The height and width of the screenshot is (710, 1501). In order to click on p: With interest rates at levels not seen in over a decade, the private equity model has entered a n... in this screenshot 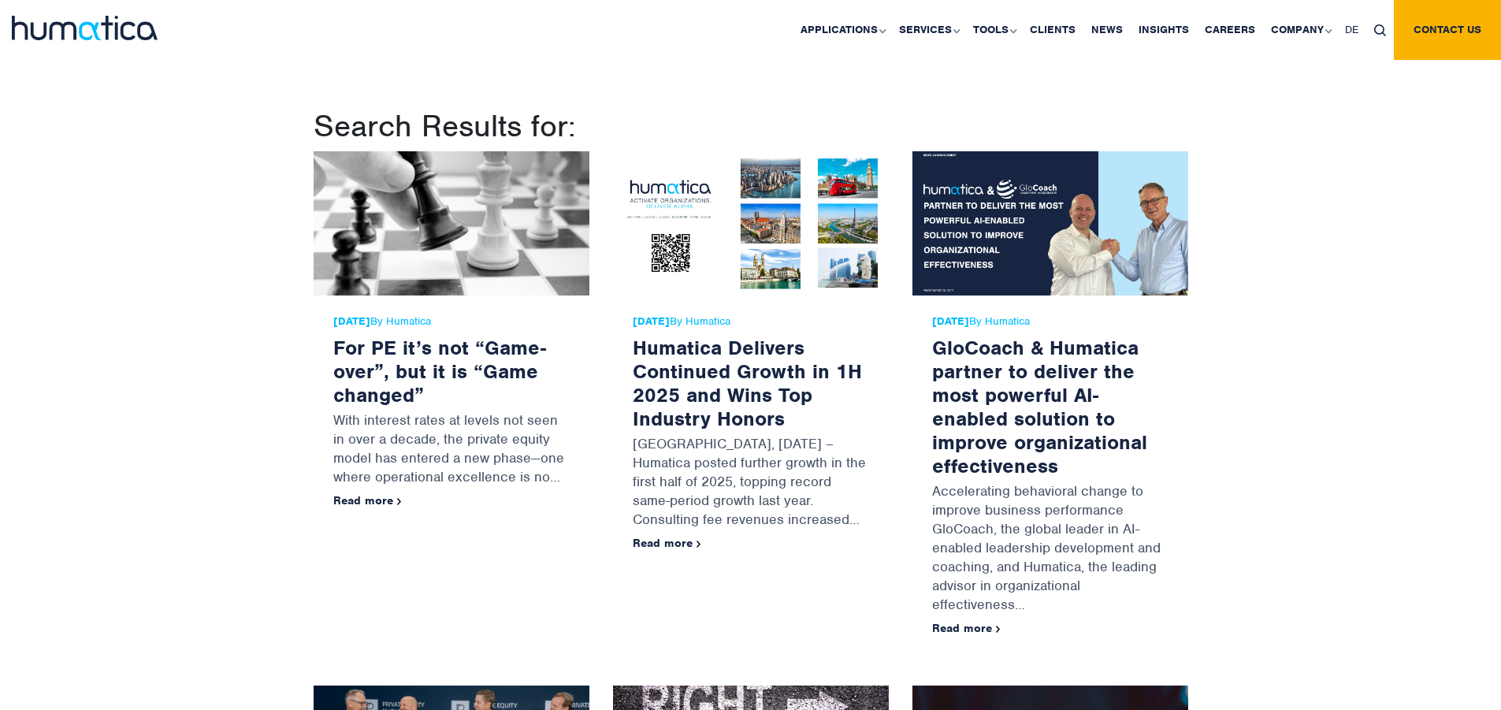, I will do `click(452, 450)`.